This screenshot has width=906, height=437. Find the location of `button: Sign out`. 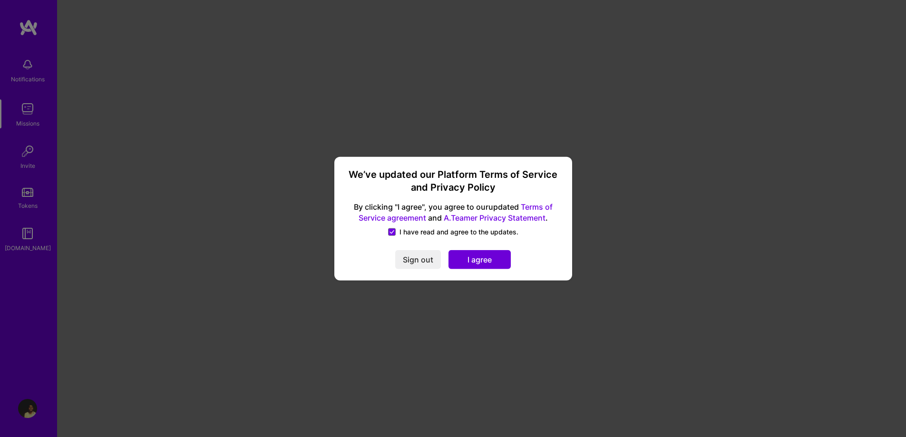

button: Sign out is located at coordinates (418, 260).